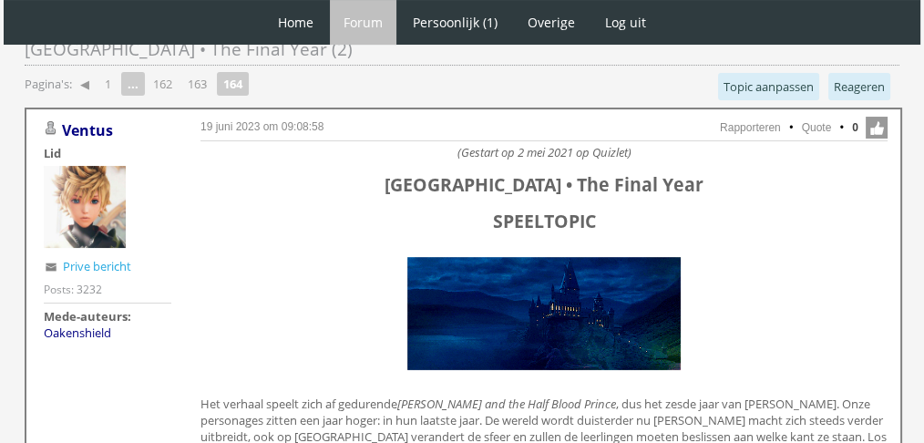 The image size is (924, 443). I want to click on span: Pagina's:, so click(48, 84).